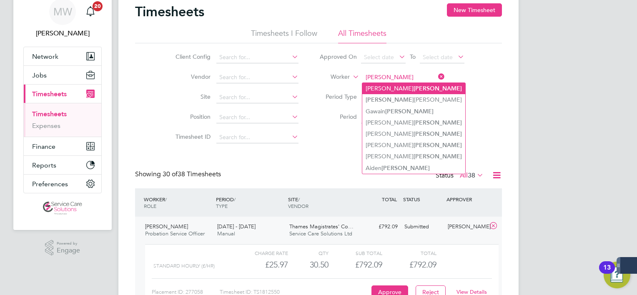 The width and height of the screenshot is (637, 295). Describe the element at coordinates (308, 253) in the screenshot. I see `div: QTY` at that location.